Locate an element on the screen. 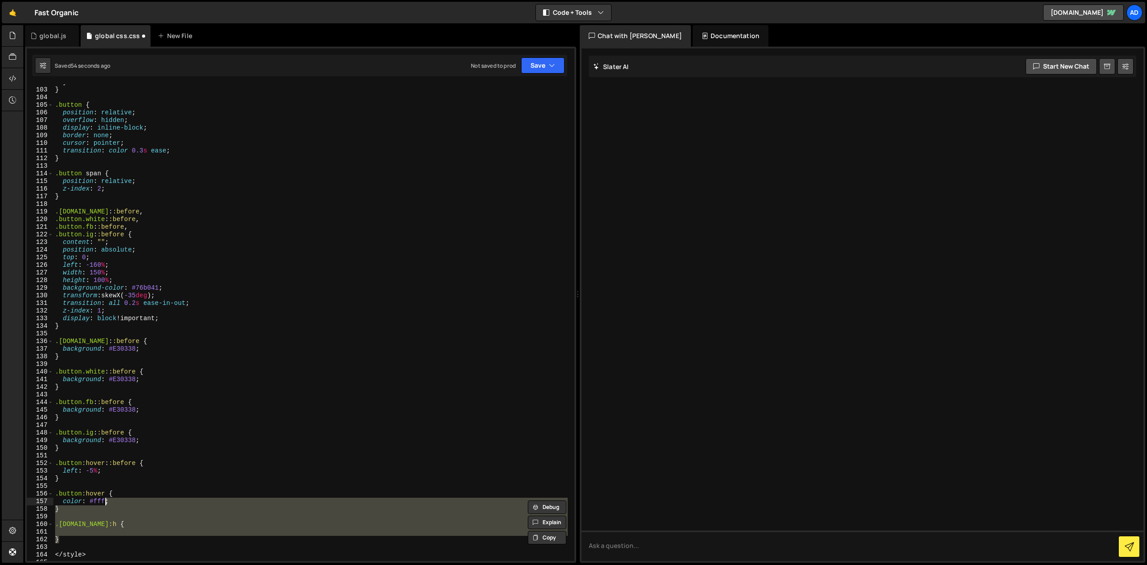 This screenshot has width=1147, height=565. div: New File is located at coordinates (177, 36).